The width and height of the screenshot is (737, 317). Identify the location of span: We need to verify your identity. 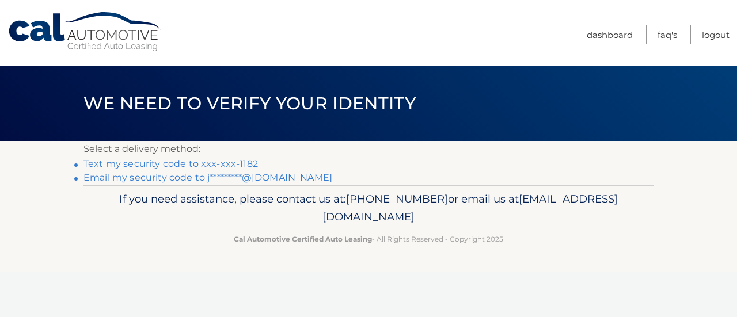
(249, 103).